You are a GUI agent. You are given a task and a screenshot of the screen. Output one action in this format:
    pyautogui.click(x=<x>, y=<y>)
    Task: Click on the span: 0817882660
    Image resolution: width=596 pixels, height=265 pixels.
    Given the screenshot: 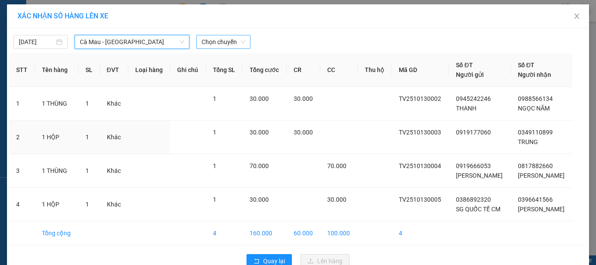 What is the action you would take?
    pyautogui.click(x=535, y=166)
    